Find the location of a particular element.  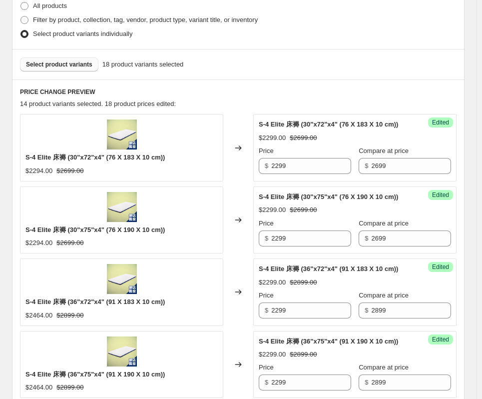

button: Select product variants is located at coordinates (59, 64).